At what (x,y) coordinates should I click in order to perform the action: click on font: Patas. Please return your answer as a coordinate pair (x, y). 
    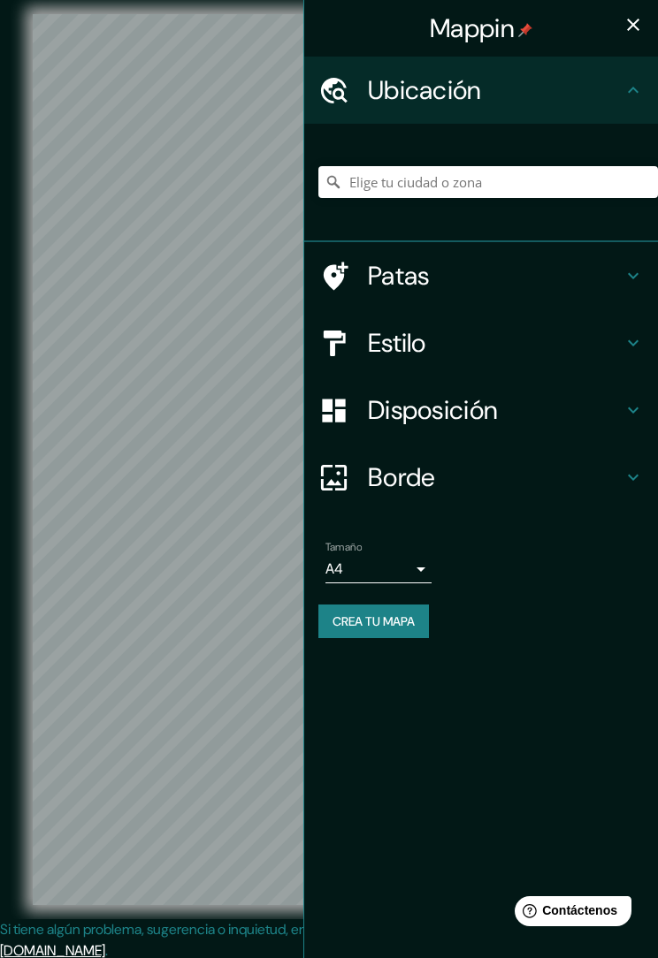
    Looking at the image, I should click on (399, 276).